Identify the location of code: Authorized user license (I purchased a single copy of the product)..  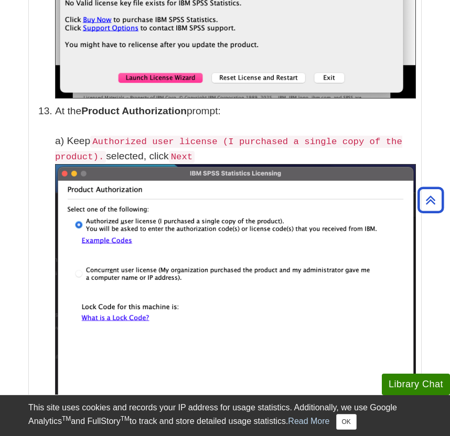
(228, 149).